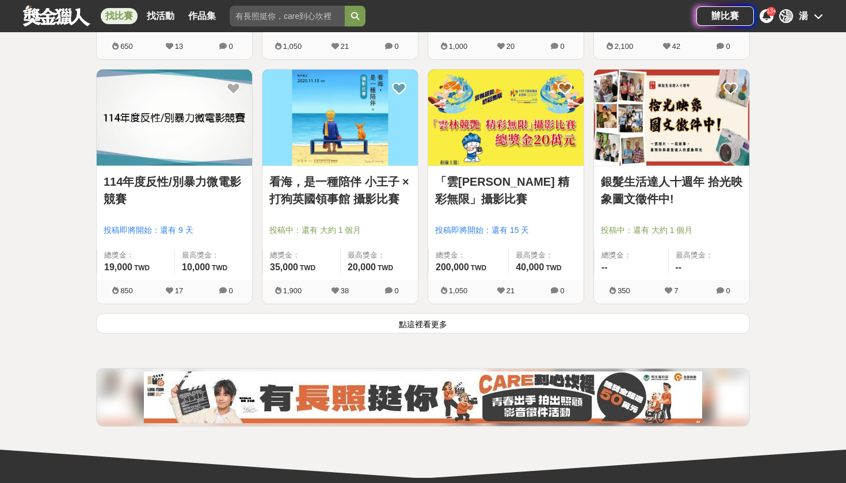 The image size is (846, 483). I want to click on span: 1,900, so click(292, 290).